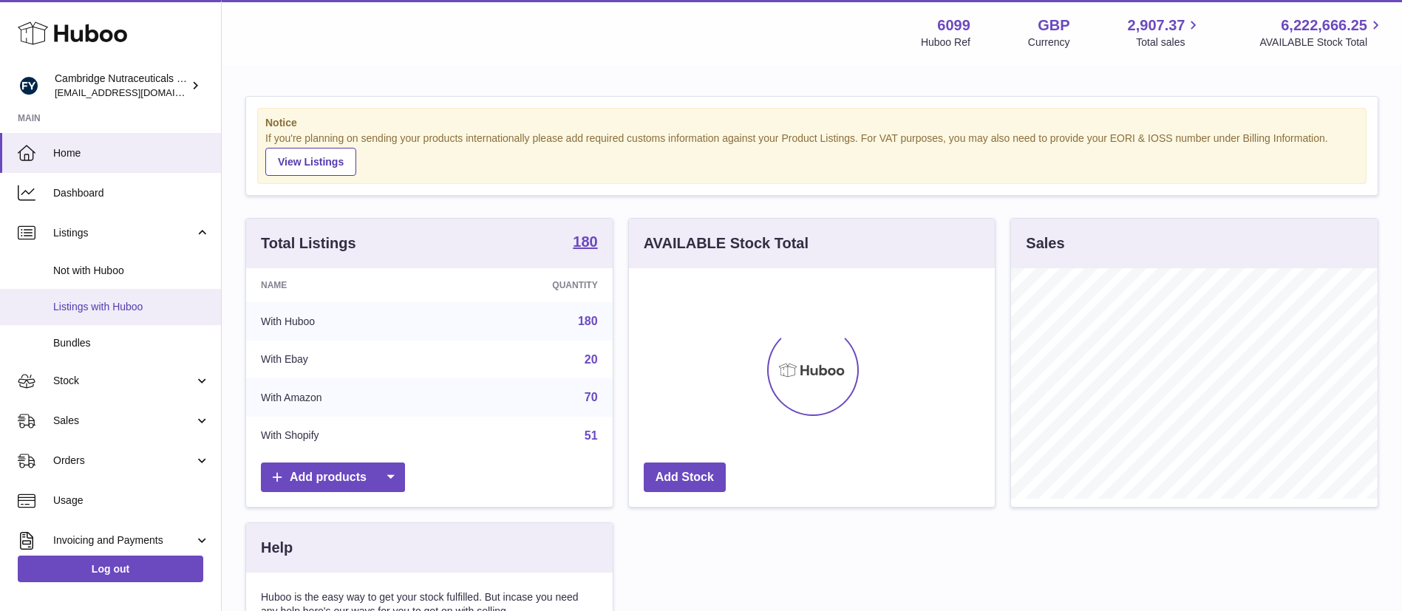  What do you see at coordinates (121, 86) in the screenshot?
I see `div: Cambridge Nutraceuticals Ltd` at bounding box center [121, 86].